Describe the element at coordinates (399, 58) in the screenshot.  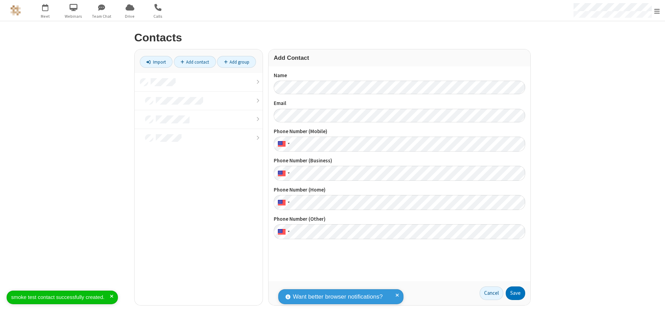
I see `h3: Add Contact` at that location.